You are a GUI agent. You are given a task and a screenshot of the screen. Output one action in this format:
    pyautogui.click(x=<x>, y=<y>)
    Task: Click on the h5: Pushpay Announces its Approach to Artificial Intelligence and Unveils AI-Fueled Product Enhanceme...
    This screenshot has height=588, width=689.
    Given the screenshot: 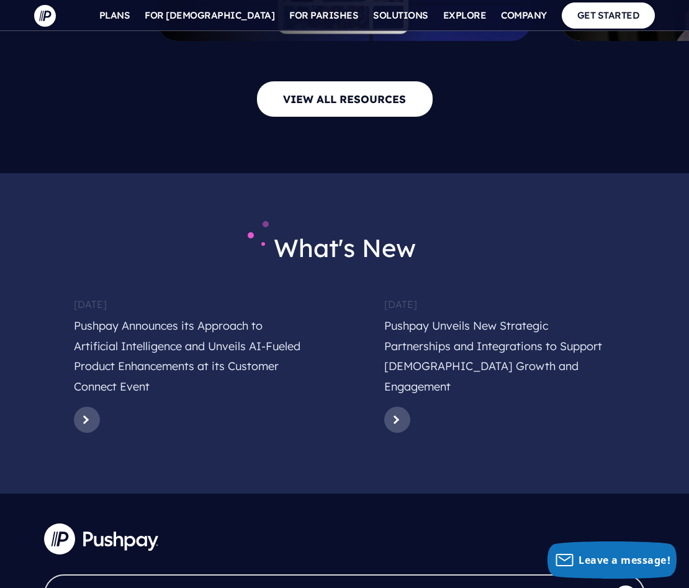 What is the action you would take?
    pyautogui.click(x=189, y=359)
    